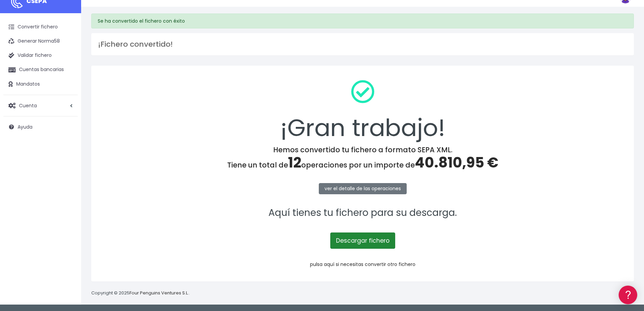 This screenshot has width=644, height=311. Describe the element at coordinates (363, 240) in the screenshot. I see `a: Descargar fichero` at that location.